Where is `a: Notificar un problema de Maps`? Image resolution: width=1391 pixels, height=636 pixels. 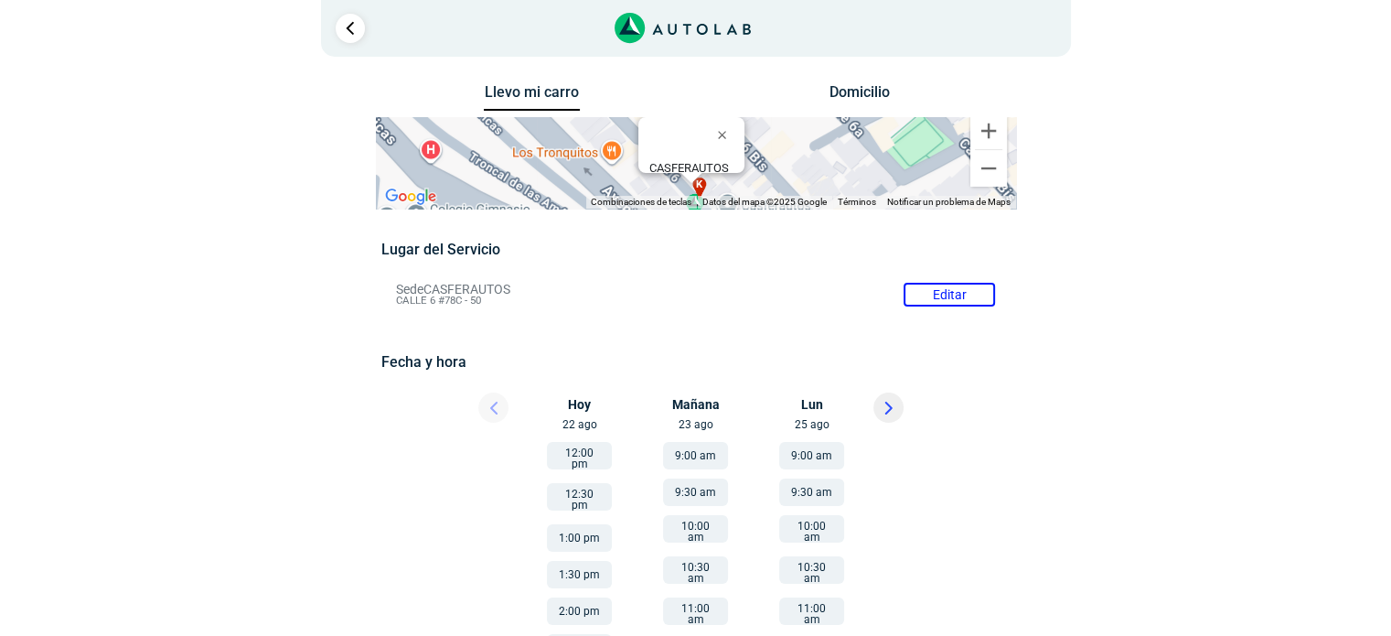 a: Notificar un problema de Maps is located at coordinates (949, 201).